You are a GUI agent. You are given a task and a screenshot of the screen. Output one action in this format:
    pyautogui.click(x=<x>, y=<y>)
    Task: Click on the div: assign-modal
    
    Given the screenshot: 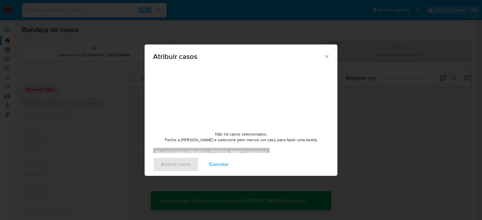 What is the action you would take?
    pyautogui.click(x=241, y=110)
    